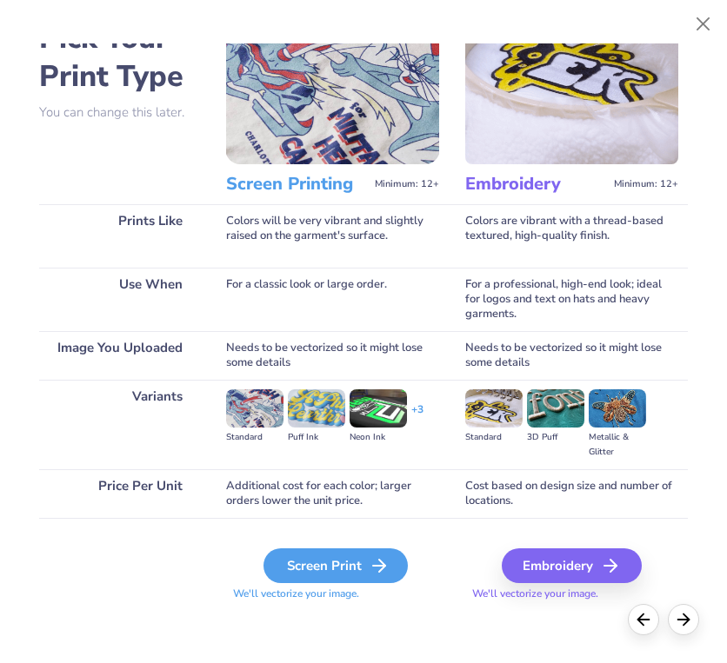 The width and height of the screenshot is (727, 663). Describe the element at coordinates (571, 299) in the screenshot. I see `div: For a professional, high-end look; ideal for logos and text on hats and heavy garments.` at that location.